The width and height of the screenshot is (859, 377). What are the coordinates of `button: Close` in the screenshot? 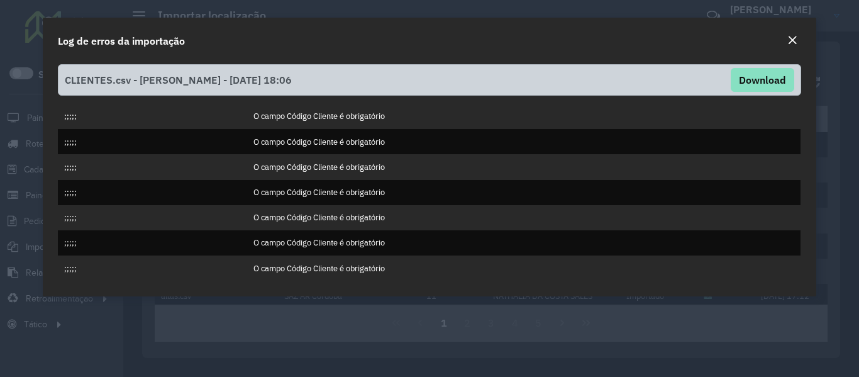 It's located at (793, 41).